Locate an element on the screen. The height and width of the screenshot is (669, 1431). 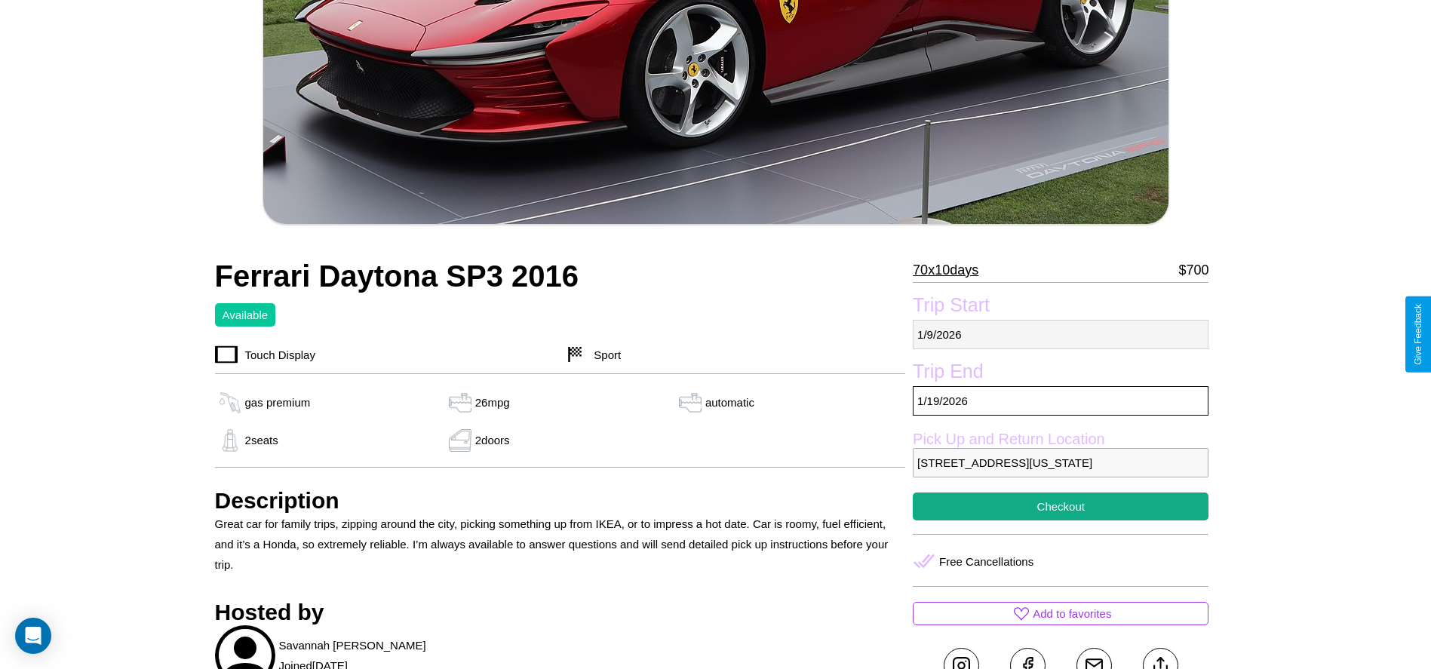
p: Great car for family trips, zipping around the city, picking something up from IKEA, or to impres... is located at coordinates (561, 544).